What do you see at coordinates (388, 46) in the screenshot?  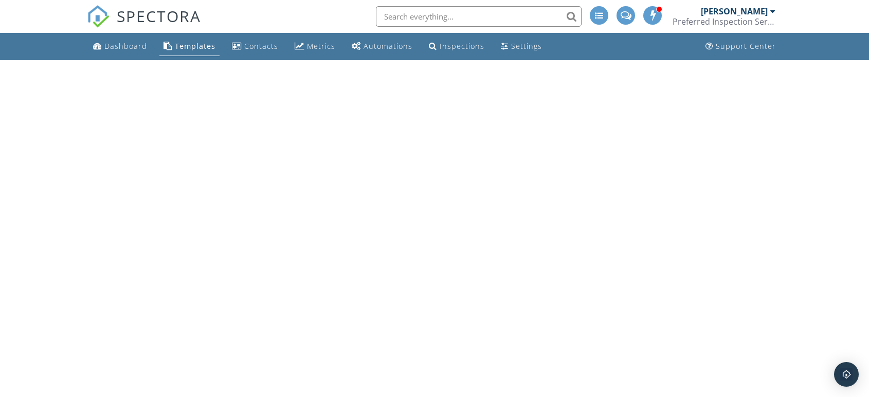 I see `div: Automations` at bounding box center [388, 46].